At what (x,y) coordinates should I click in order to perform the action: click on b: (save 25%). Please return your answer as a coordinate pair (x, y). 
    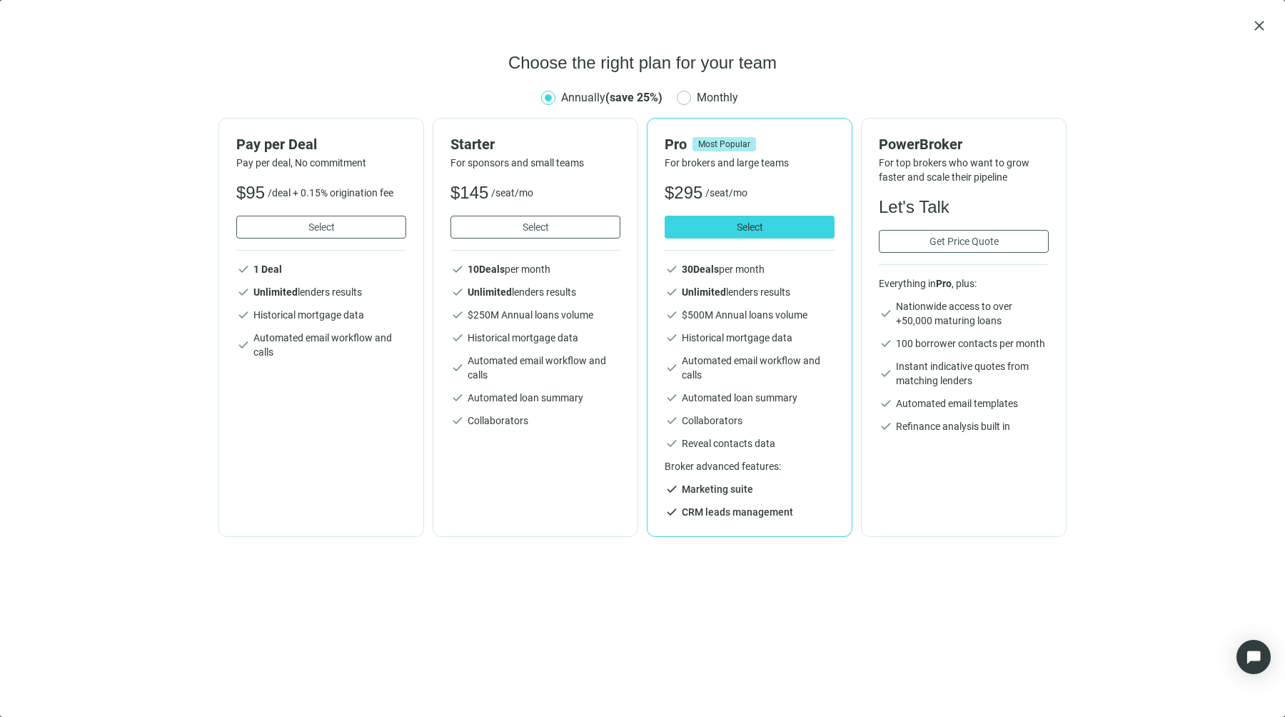
    Looking at the image, I should click on (634, 97).